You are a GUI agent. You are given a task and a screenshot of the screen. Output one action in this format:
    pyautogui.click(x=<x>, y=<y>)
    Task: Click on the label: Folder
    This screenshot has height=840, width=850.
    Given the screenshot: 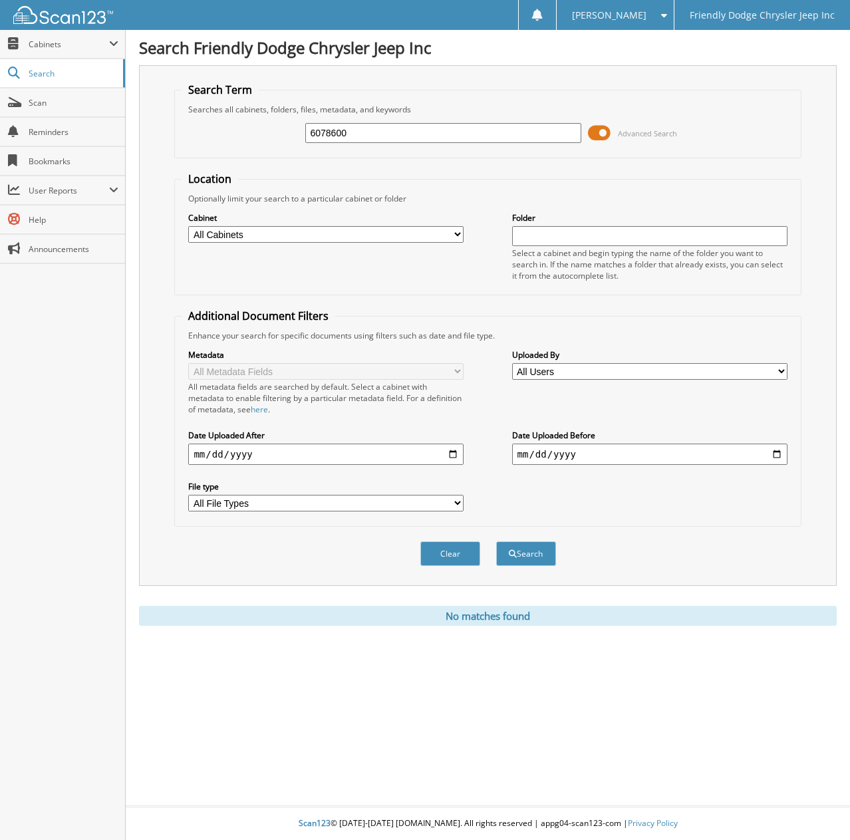 What is the action you would take?
    pyautogui.click(x=650, y=217)
    